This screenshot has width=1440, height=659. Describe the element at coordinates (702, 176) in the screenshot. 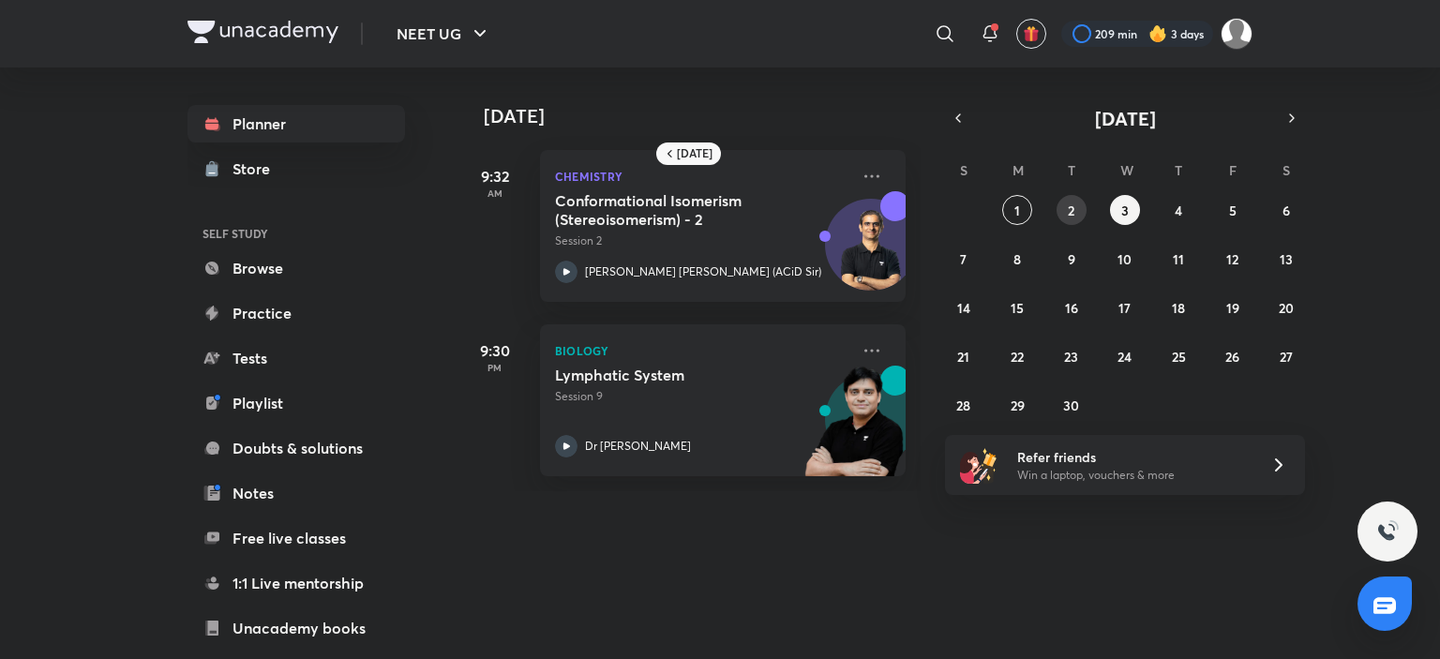

I see `p: Chemistry` at that location.